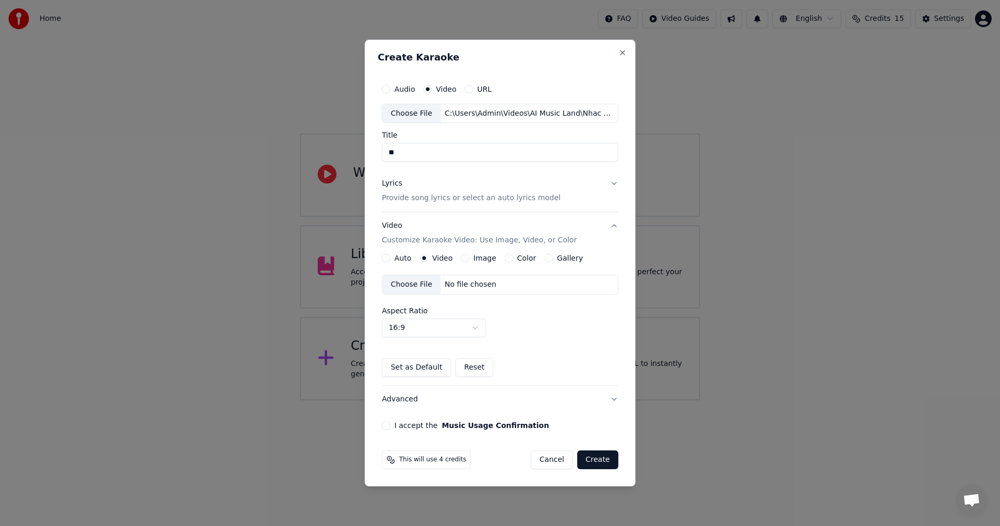 The height and width of the screenshot is (526, 1000). I want to click on label: Aspect Ratio, so click(500, 310).